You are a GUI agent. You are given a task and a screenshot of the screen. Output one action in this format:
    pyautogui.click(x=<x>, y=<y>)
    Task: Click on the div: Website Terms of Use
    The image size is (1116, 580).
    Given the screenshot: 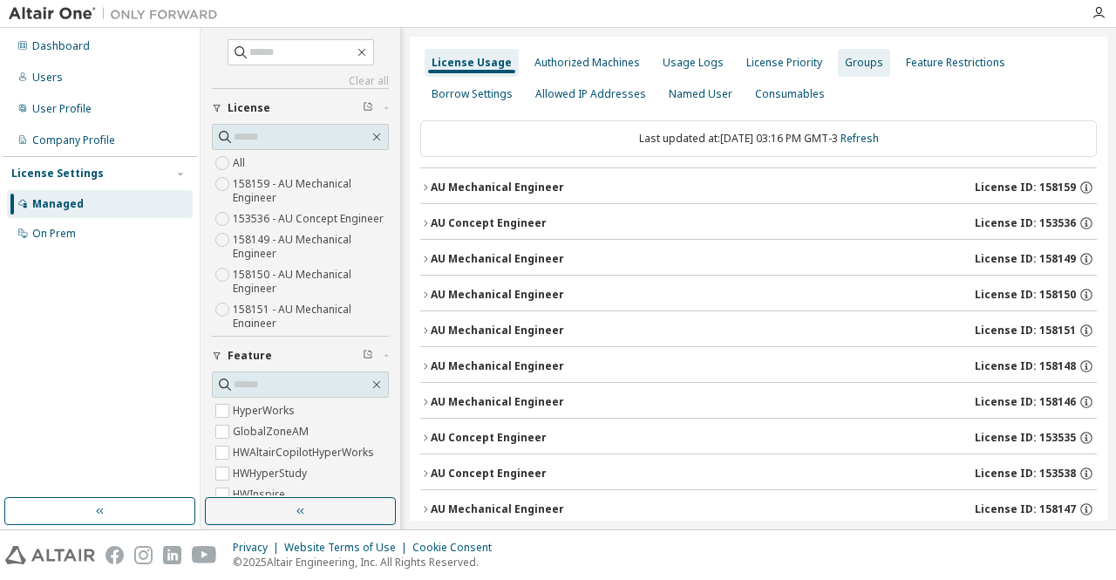 What is the action you would take?
    pyautogui.click(x=348, y=548)
    